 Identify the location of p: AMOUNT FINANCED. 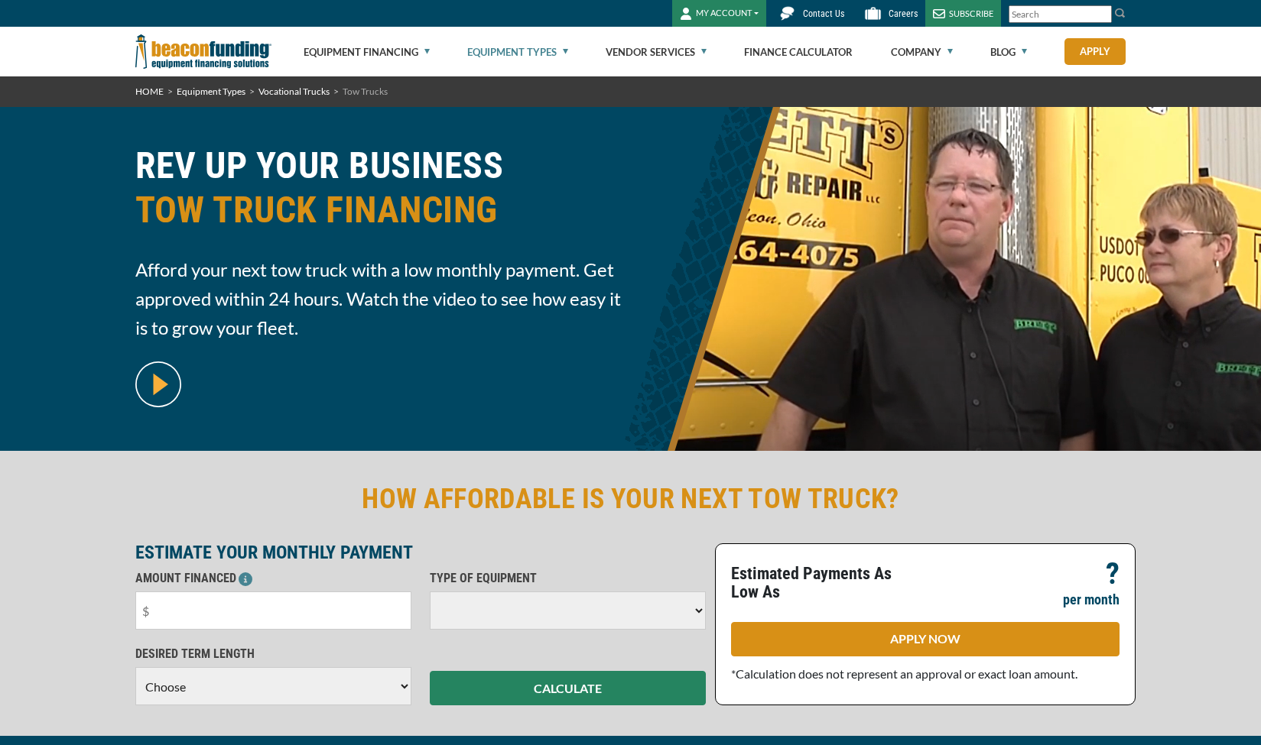
(273, 579).